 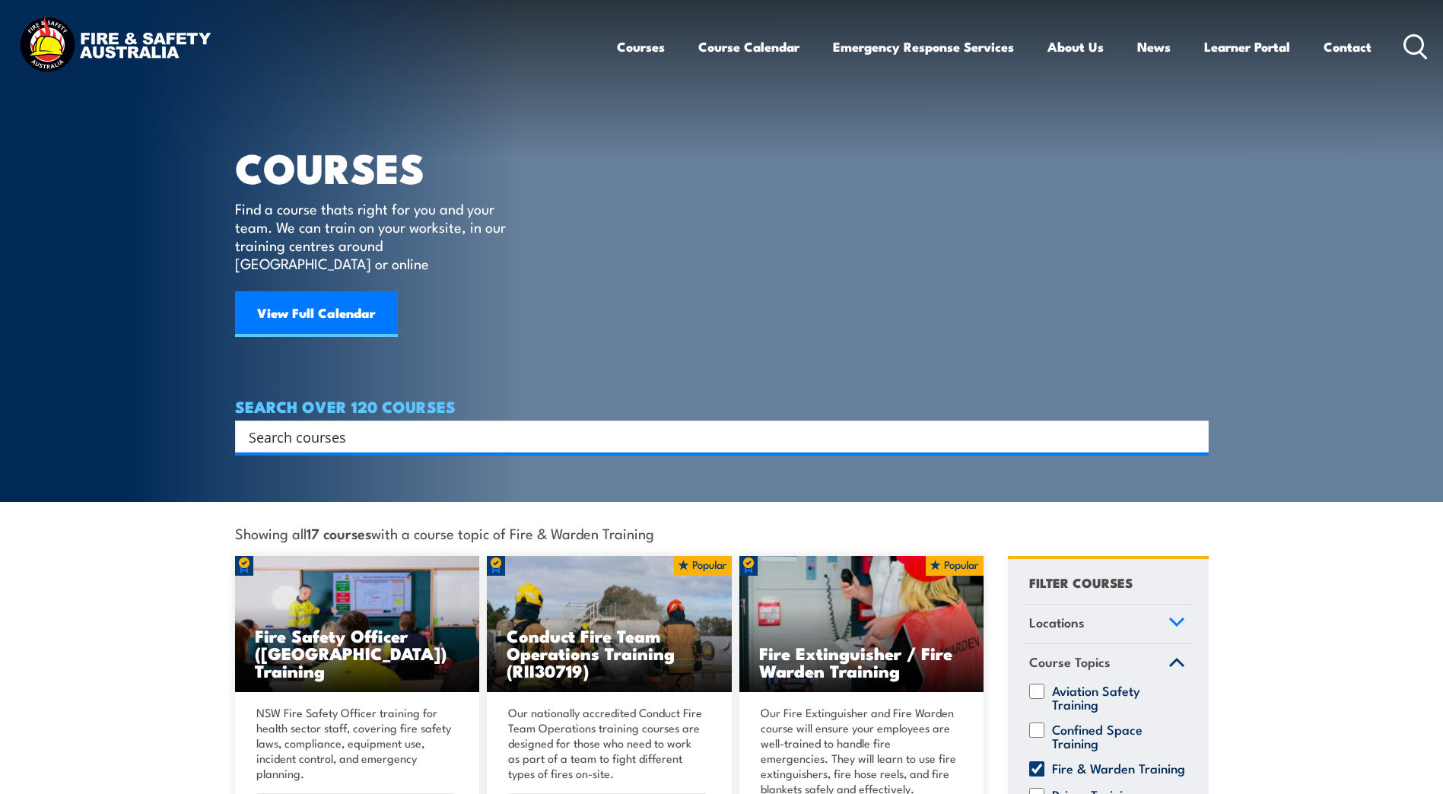 What do you see at coordinates (355, 743) in the screenshot?
I see `p: NSW Fire Safety Officer training for health sector staff, covering fire safety laws, compliance, ...` at bounding box center [355, 743].